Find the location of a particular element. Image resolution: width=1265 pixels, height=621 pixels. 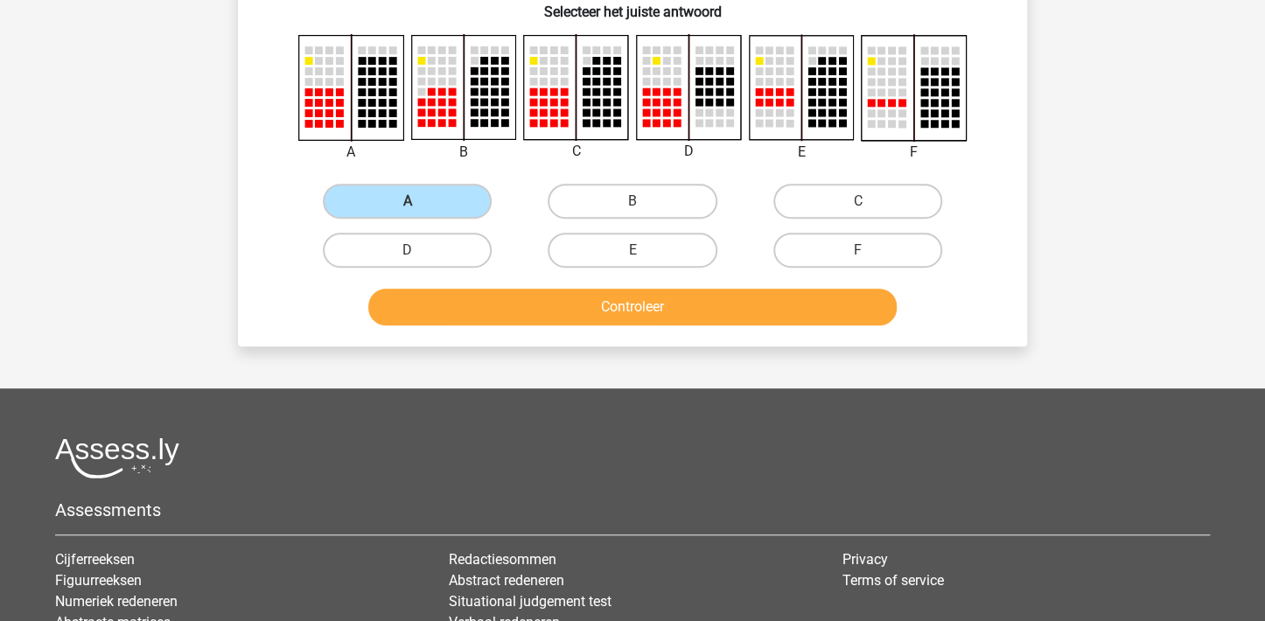

div: F is located at coordinates (914, 152).